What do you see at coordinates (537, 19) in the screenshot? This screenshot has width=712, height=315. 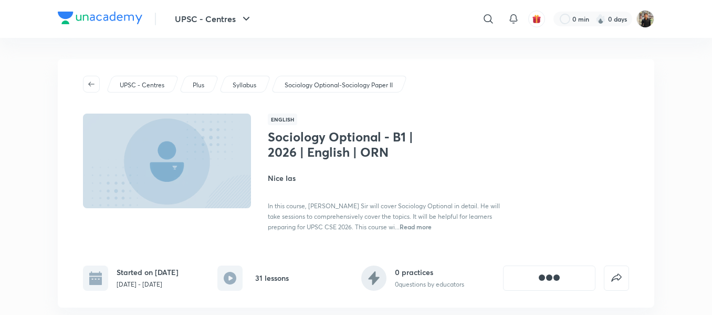 I see `img: avatar` at bounding box center [537, 19].